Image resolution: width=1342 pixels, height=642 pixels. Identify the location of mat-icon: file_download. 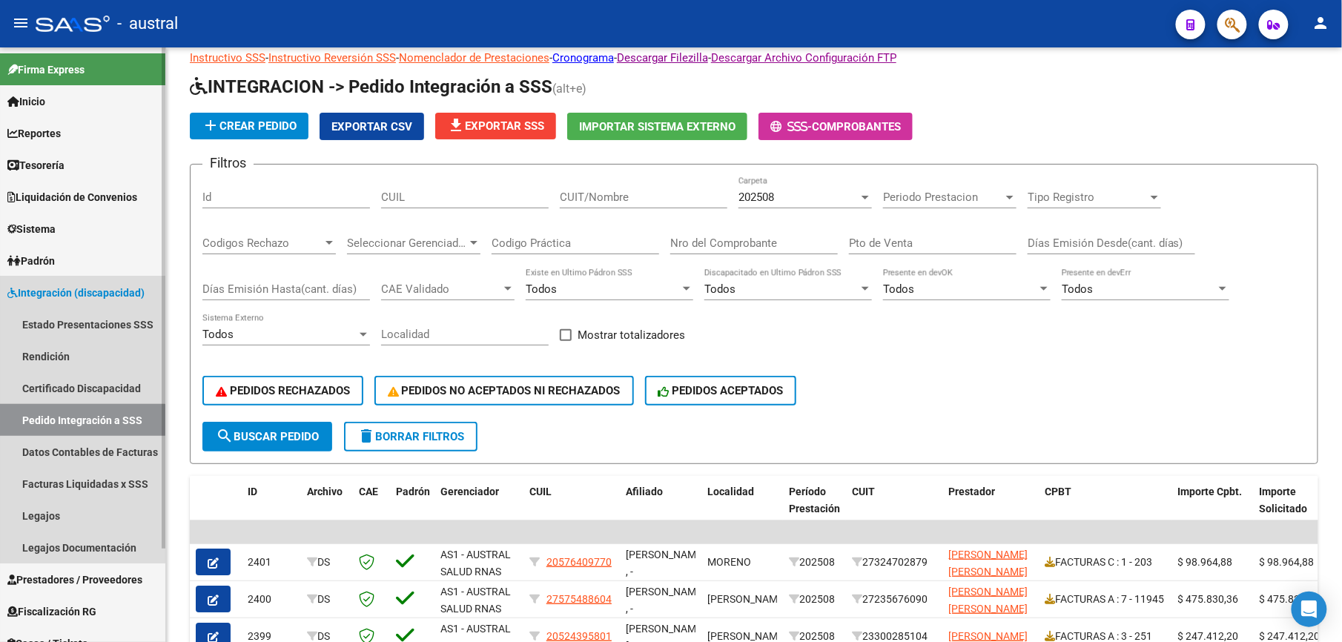
(456, 125).